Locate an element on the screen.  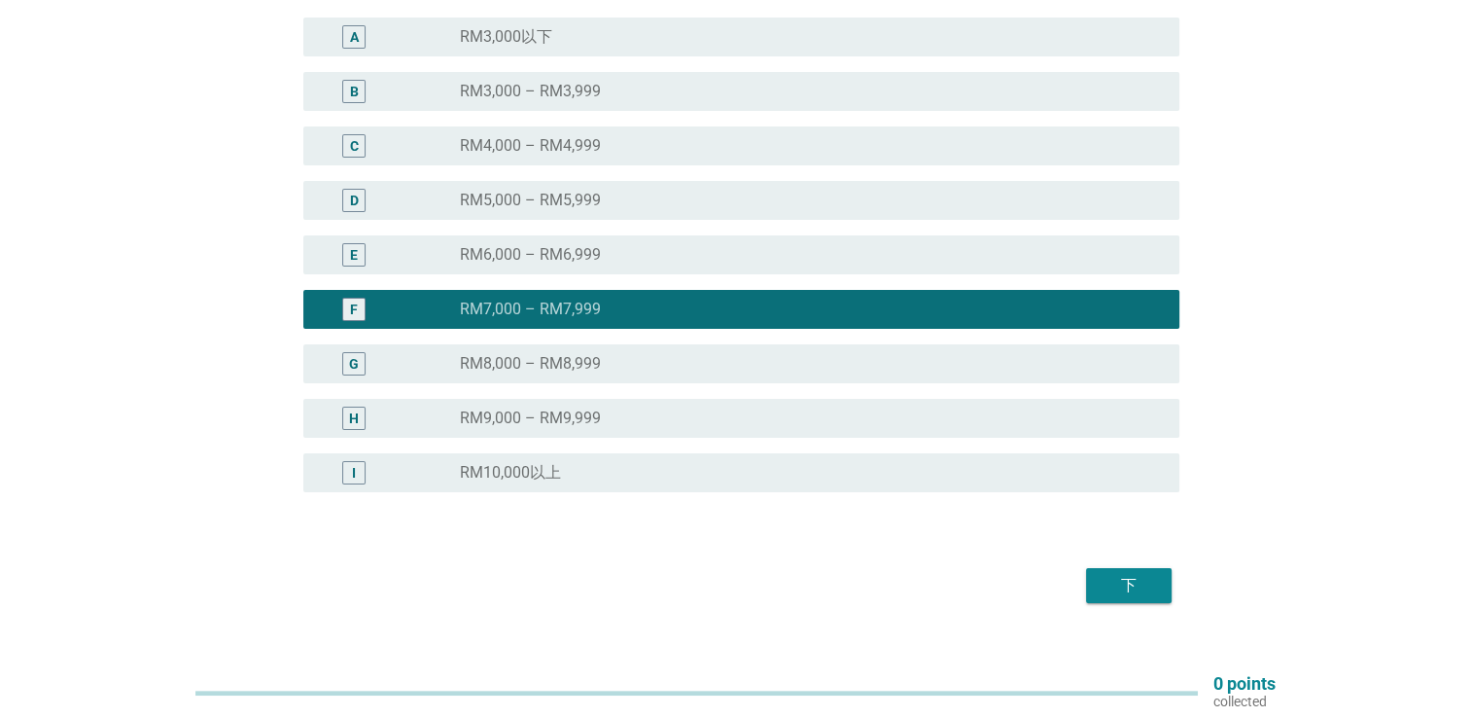
div: B is located at coordinates (354, 91).